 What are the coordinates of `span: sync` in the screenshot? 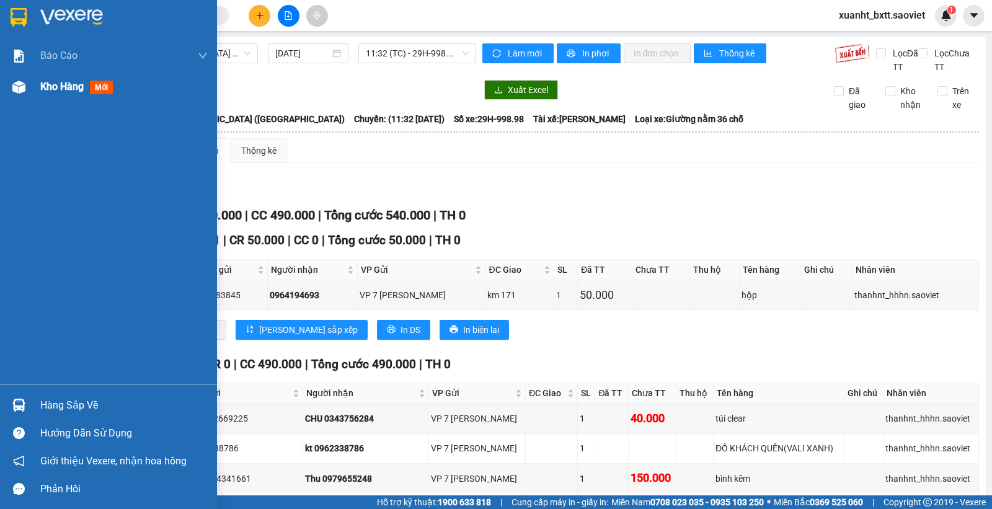 It's located at (497, 54).